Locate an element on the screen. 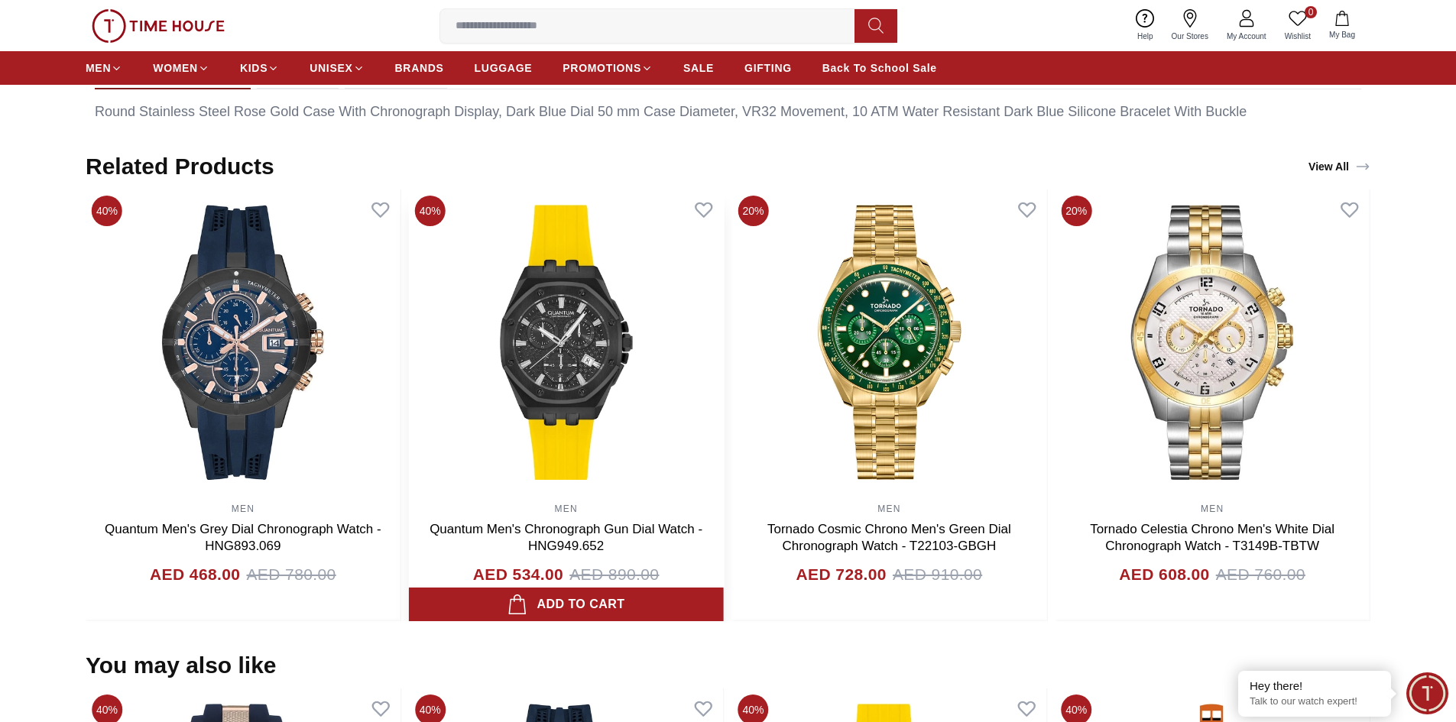 This screenshot has height=722, width=1456. img: Quantum Men's Chronograph Gun Dial Watch - HNG949.652 is located at coordinates (566, 342).